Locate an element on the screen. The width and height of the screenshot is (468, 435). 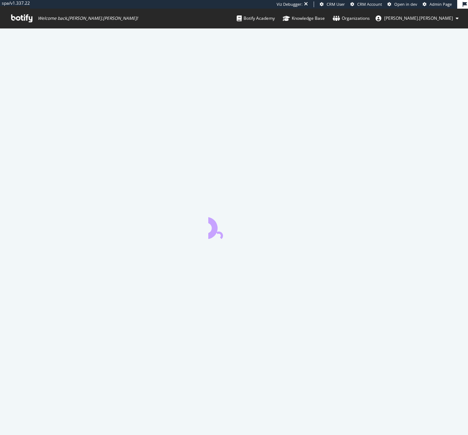
div: Viz Debugger: is located at coordinates (289, 4).